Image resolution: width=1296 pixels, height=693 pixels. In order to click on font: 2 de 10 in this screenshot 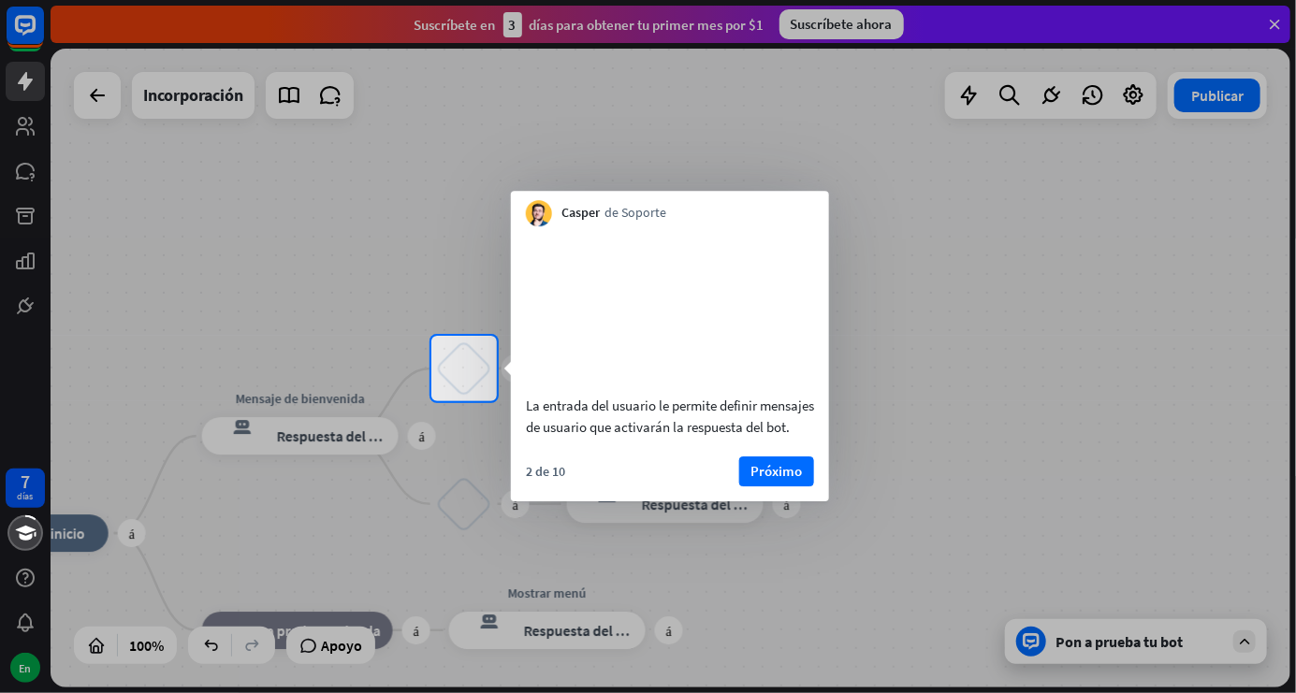, I will do `click(545, 471)`.